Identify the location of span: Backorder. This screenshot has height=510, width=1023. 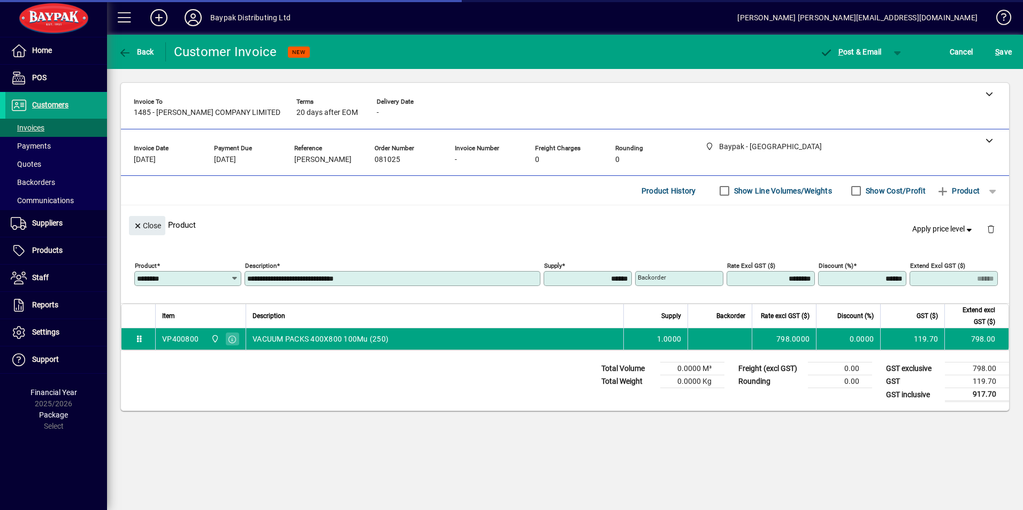
(731, 316).